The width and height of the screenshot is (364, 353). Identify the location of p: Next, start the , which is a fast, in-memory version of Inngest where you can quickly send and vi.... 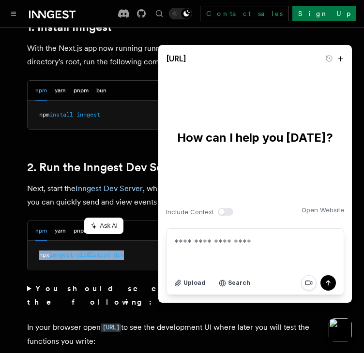
(182, 195).